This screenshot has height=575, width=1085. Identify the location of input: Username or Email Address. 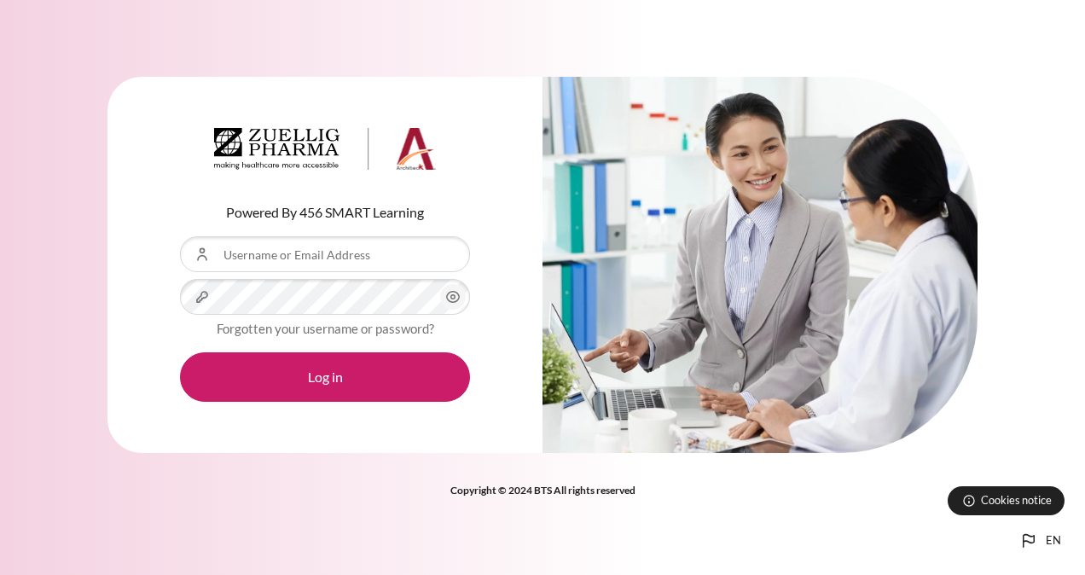
(325, 254).